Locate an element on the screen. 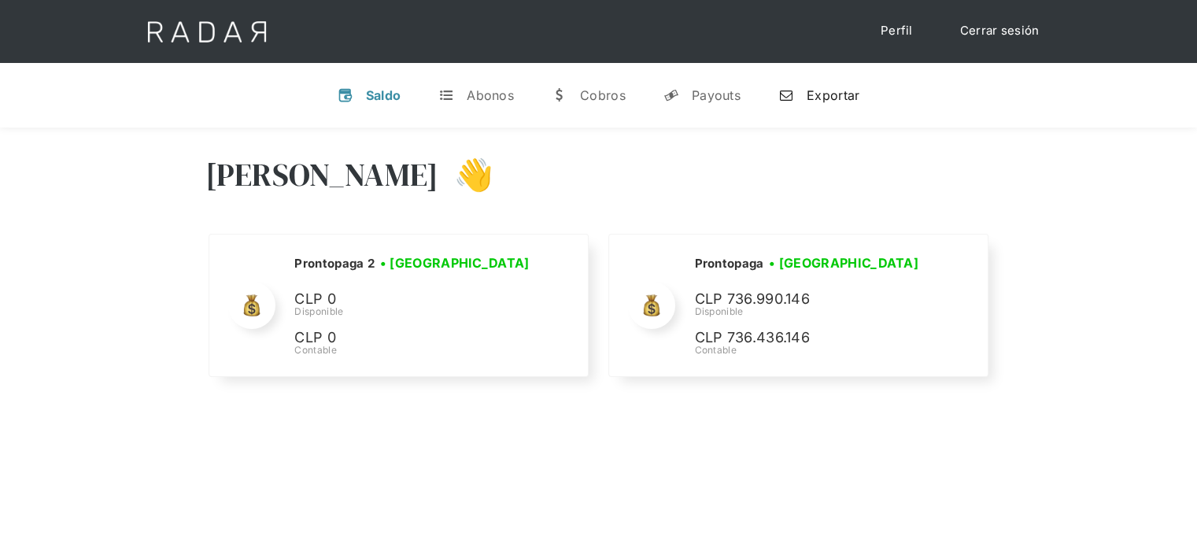 The image size is (1197, 547). div: Saldo is located at coordinates (383, 95).